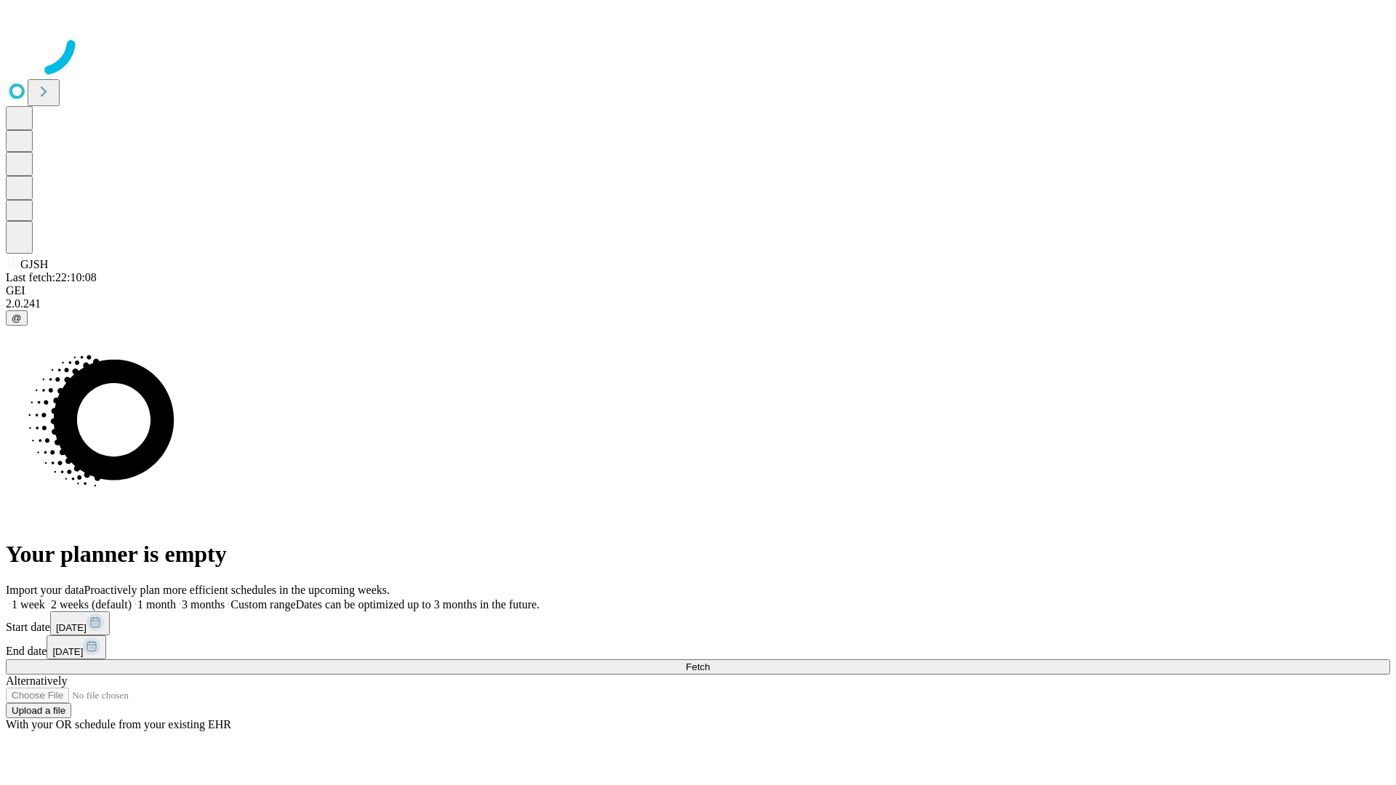 Image resolution: width=1396 pixels, height=785 pixels. What do you see at coordinates (119, 724) in the screenshot?
I see `span: With your OR schedule from your existing EHR` at bounding box center [119, 724].